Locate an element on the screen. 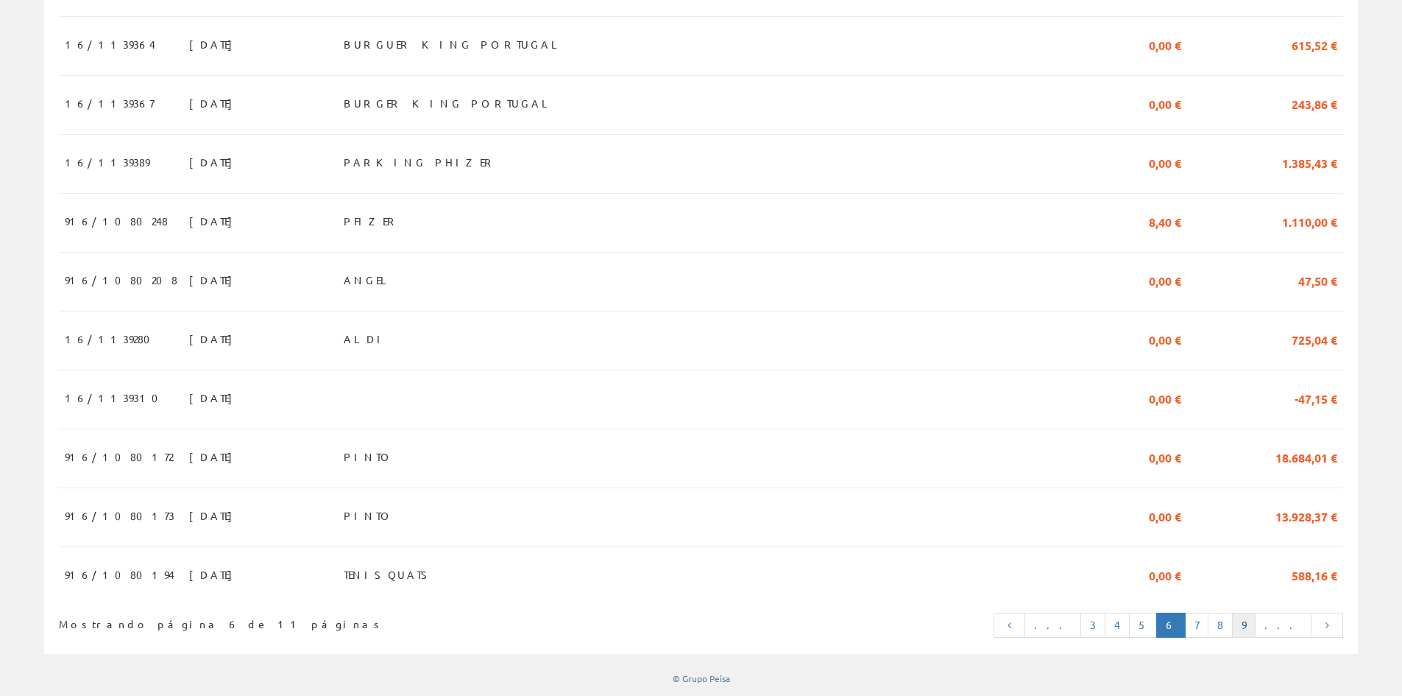 This screenshot has width=1402, height=696. a: 5 is located at coordinates (1143, 625).